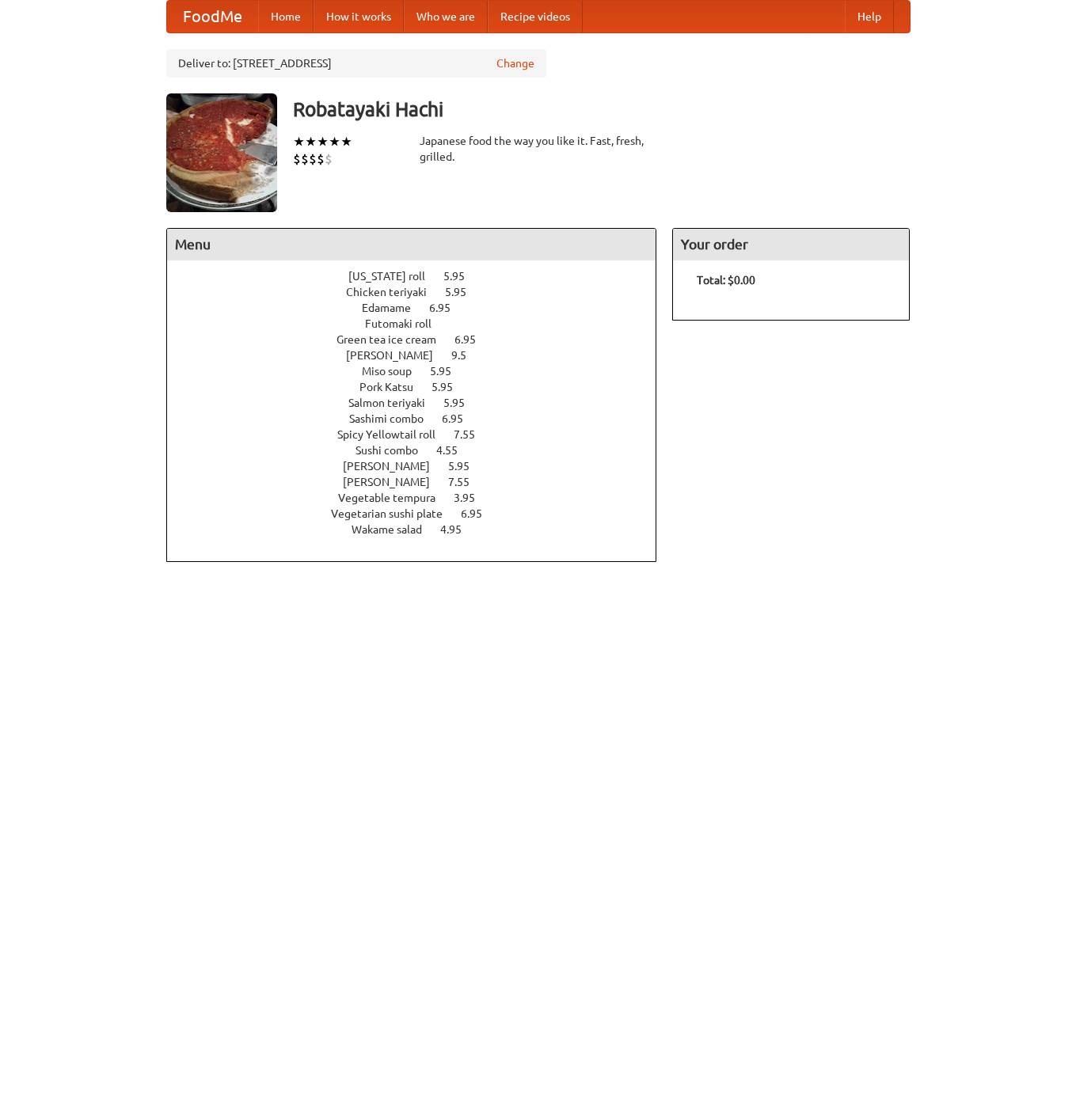 Image resolution: width=1076 pixels, height=1120 pixels. I want to click on img: angular.jpg, so click(222, 152).